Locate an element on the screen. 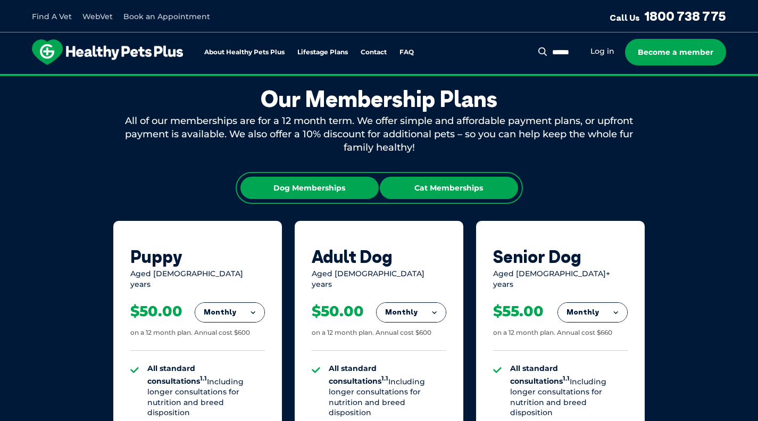 Image resolution: width=758 pixels, height=421 pixels. img: hpp-logo is located at coordinates (107, 52).